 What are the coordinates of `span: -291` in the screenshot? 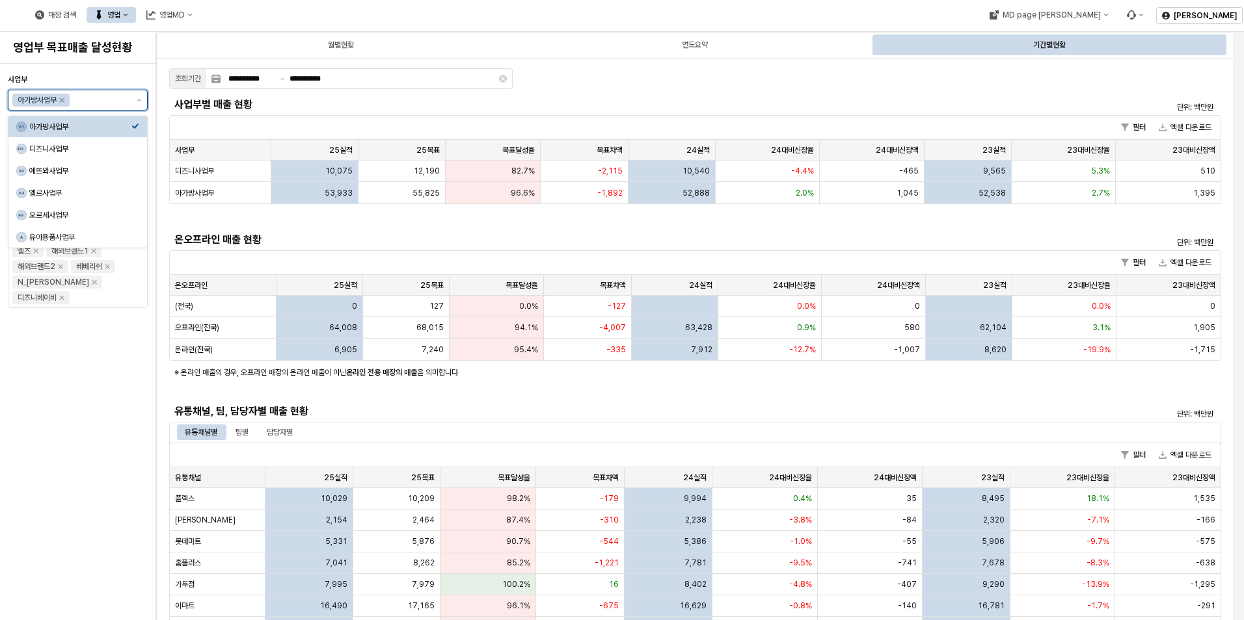 It's located at (1206, 606).